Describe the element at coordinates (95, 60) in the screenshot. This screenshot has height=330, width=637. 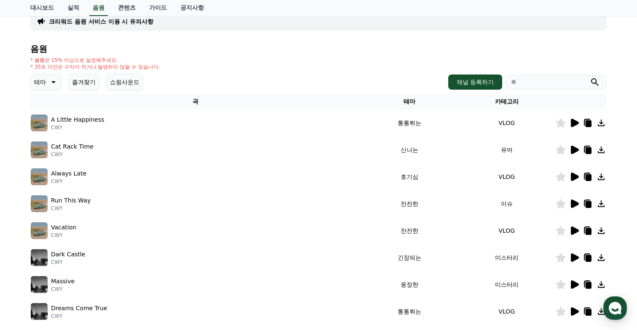
I see `p: * 볼륨은 15% 이상으로 설정해주세요.` at that location.